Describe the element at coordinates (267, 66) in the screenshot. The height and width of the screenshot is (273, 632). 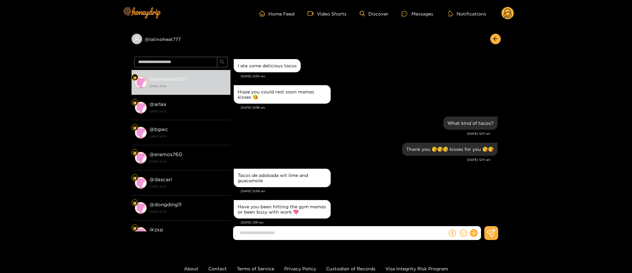
I see `div: I ate some delicious tacos` at that location.